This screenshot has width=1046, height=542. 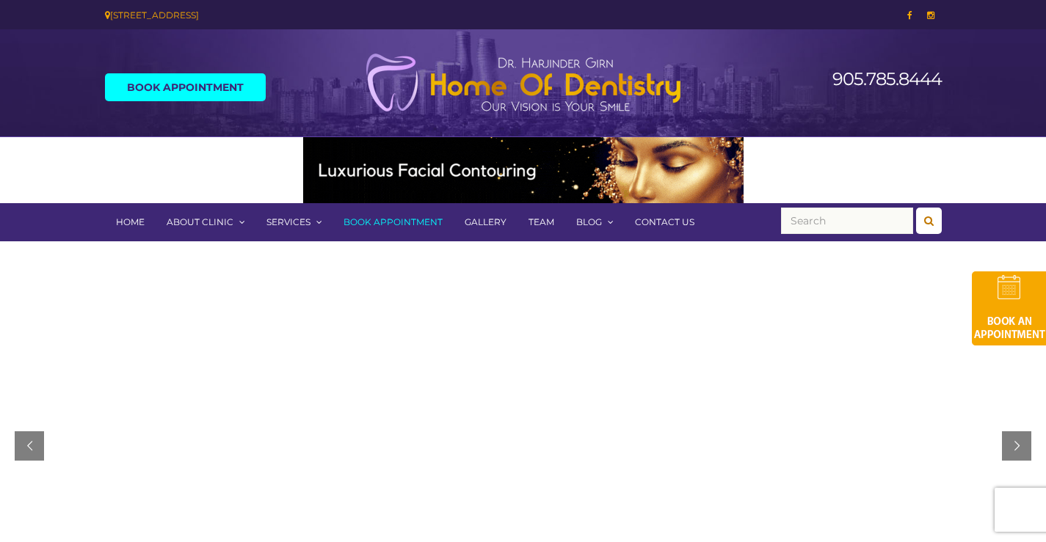 What do you see at coordinates (541, 222) in the screenshot?
I see `a: Team` at bounding box center [541, 222].